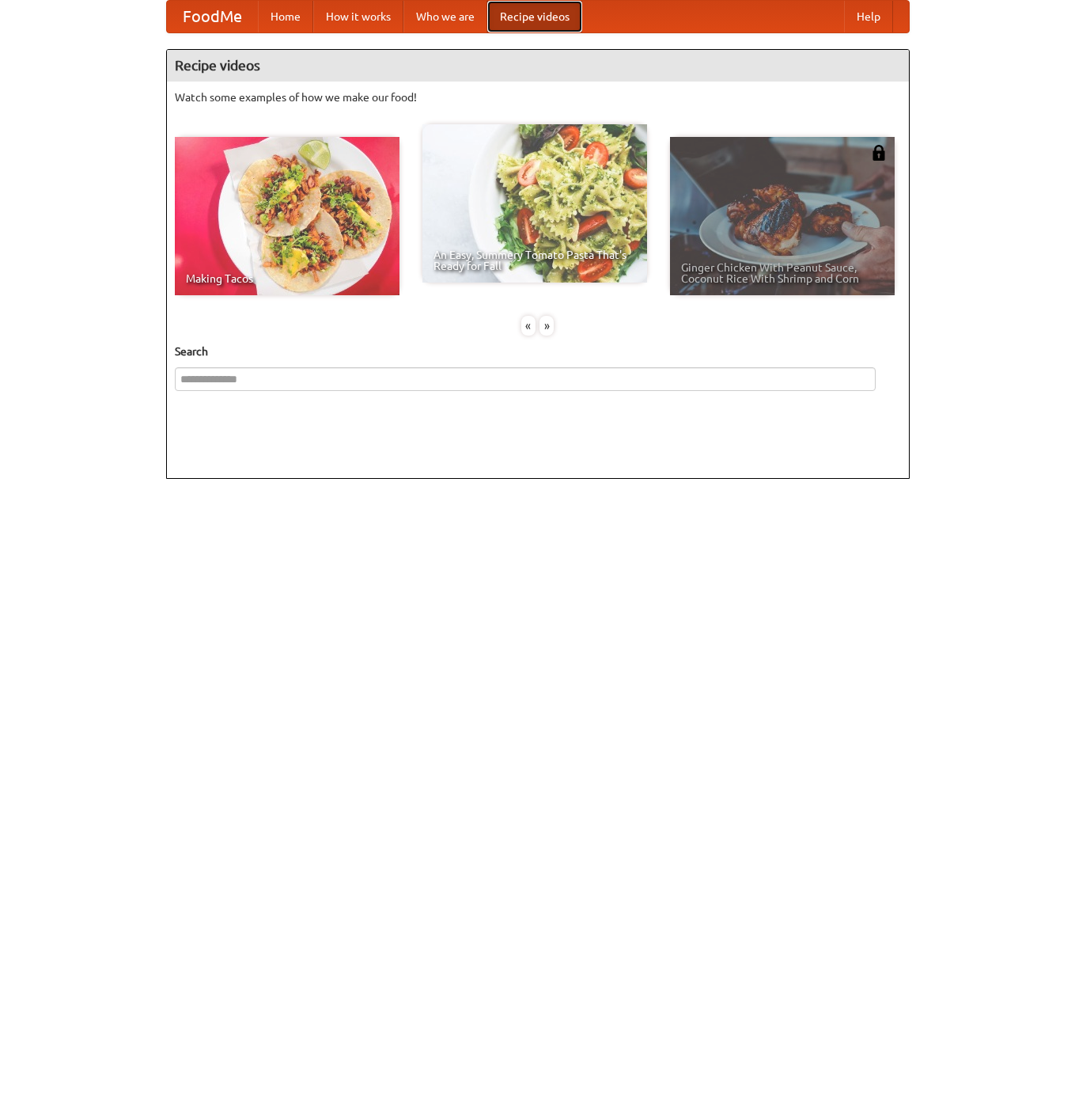 Image resolution: width=1075 pixels, height=1120 pixels. Describe the element at coordinates (535, 260) in the screenshot. I see `span: An Easy, Summery Tomato Pasta That's Ready for Fall` at that location.